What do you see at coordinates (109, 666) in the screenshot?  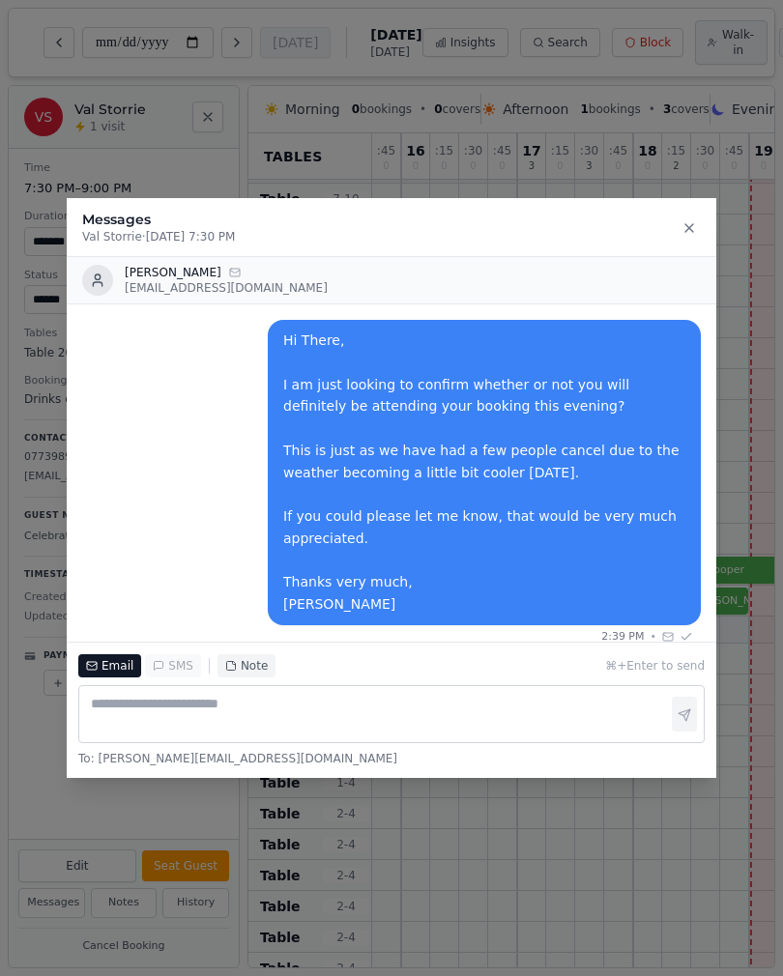 I see `button: Email` at bounding box center [109, 666].